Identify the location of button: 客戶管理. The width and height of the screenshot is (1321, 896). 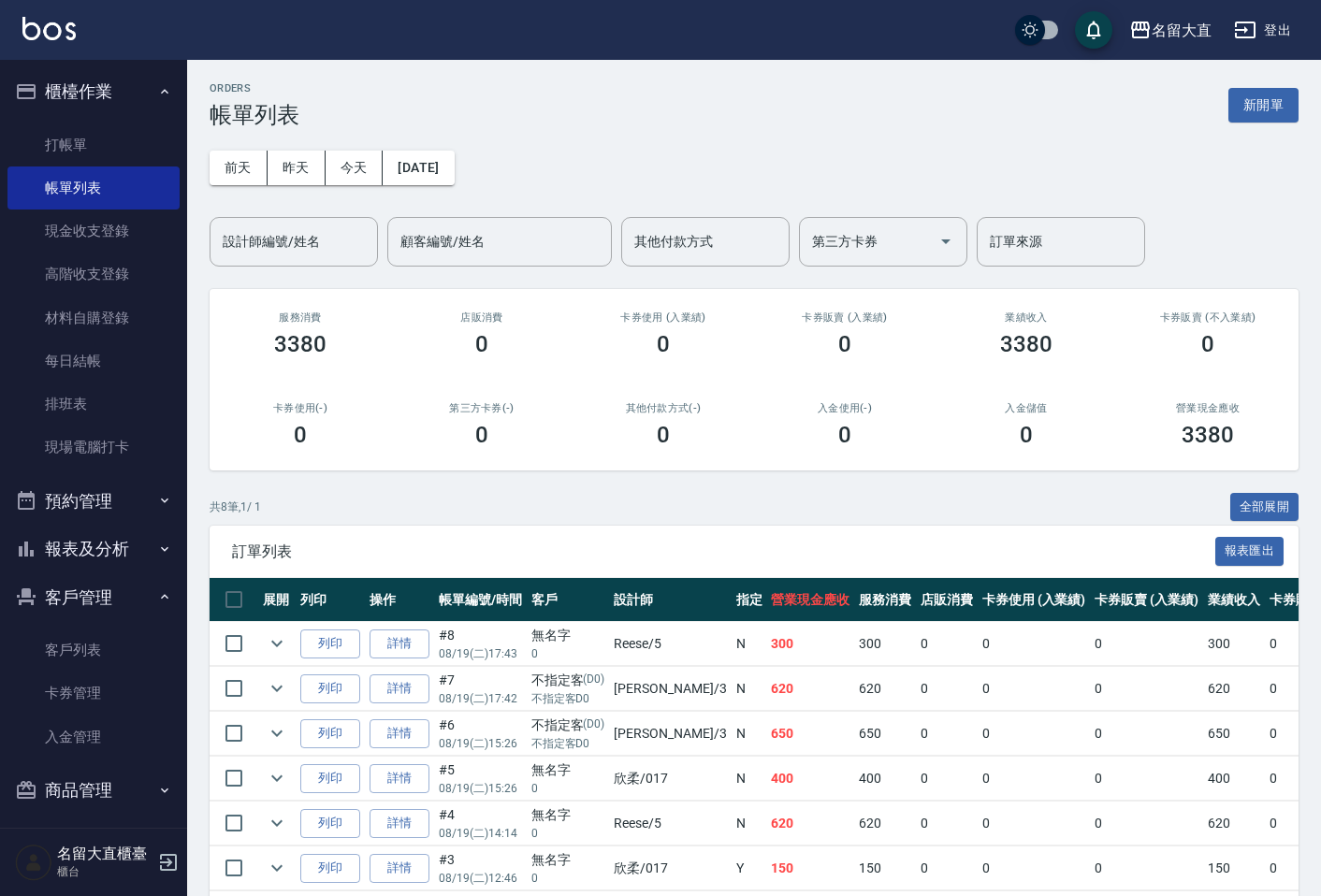
(93, 598).